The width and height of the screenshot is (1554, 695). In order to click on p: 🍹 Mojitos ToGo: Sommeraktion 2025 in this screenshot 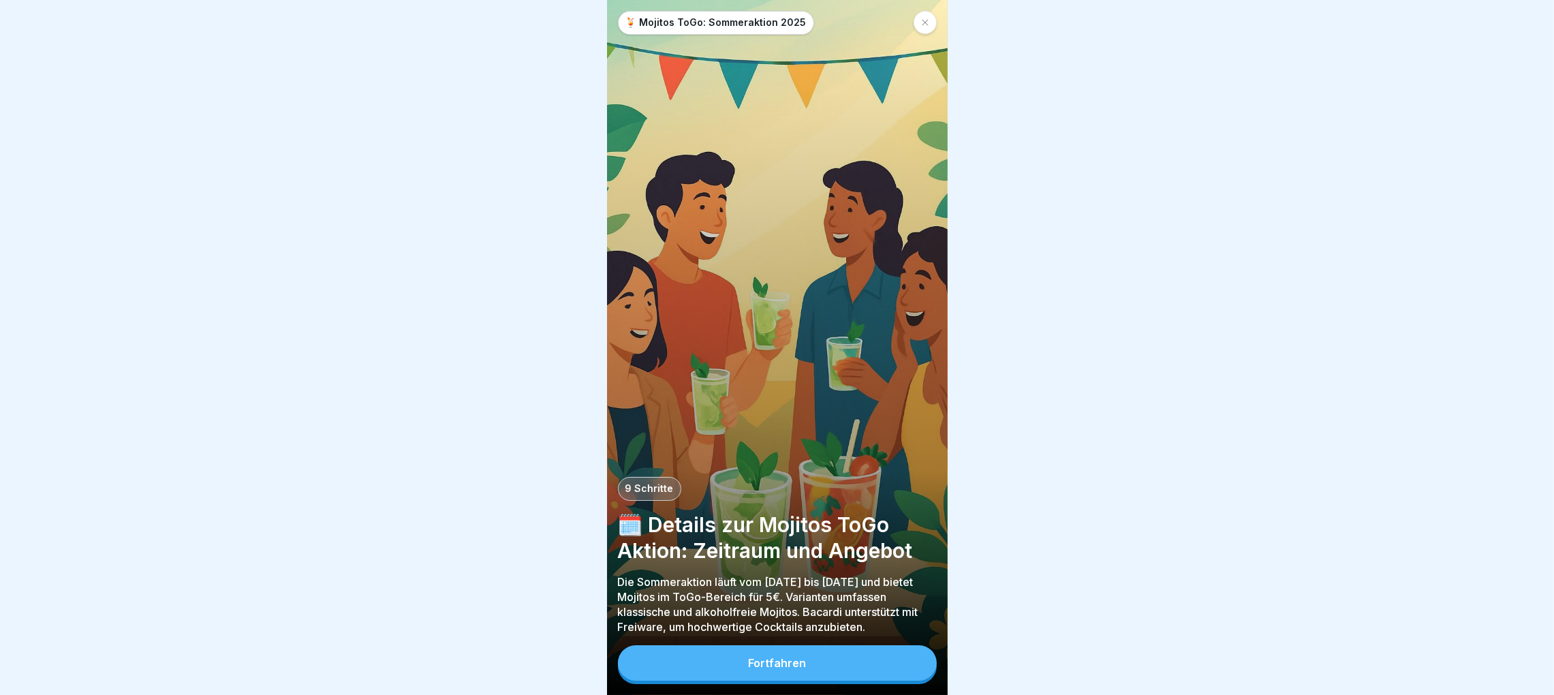, I will do `click(716, 22)`.